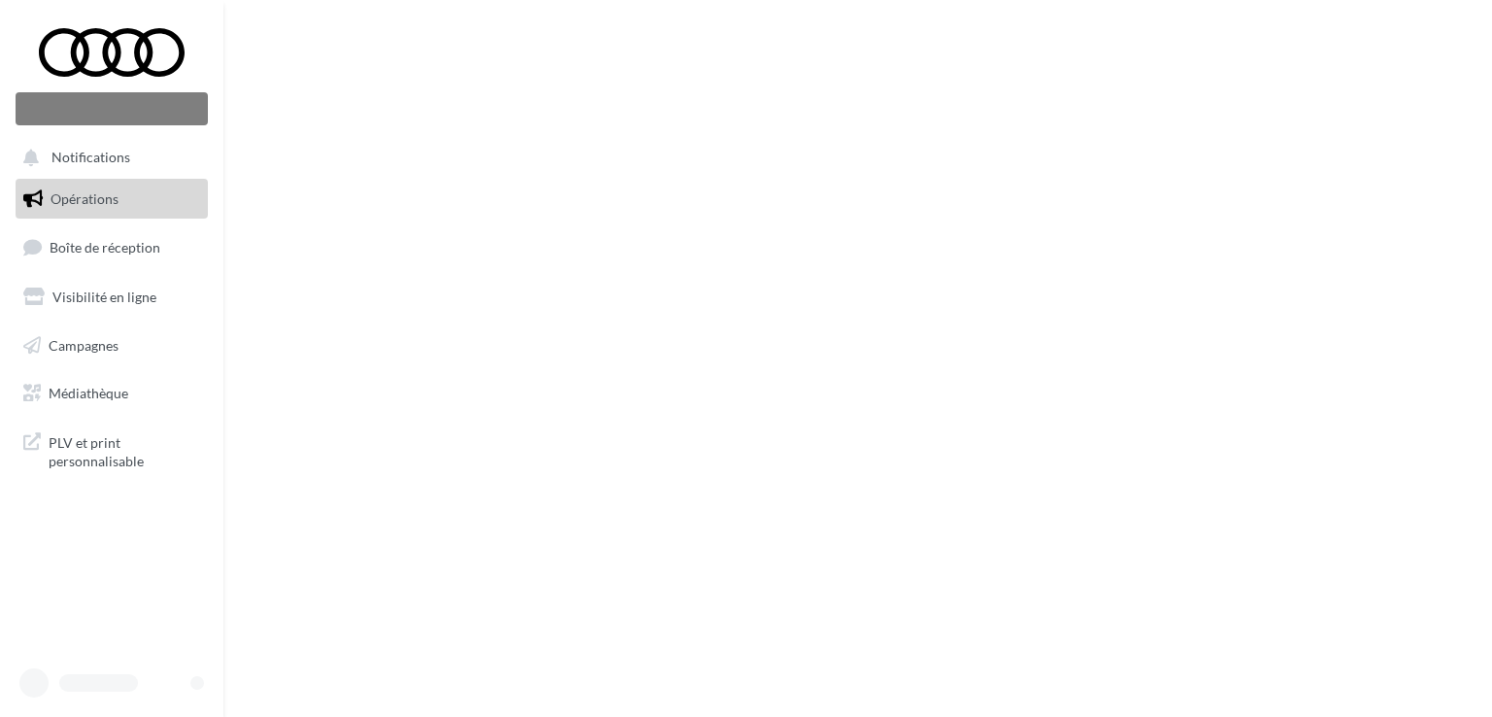 This screenshot has height=717, width=1492. What do you see at coordinates (112, 109) in the screenshot?
I see `div: Nouvelle campagne` at bounding box center [112, 109].